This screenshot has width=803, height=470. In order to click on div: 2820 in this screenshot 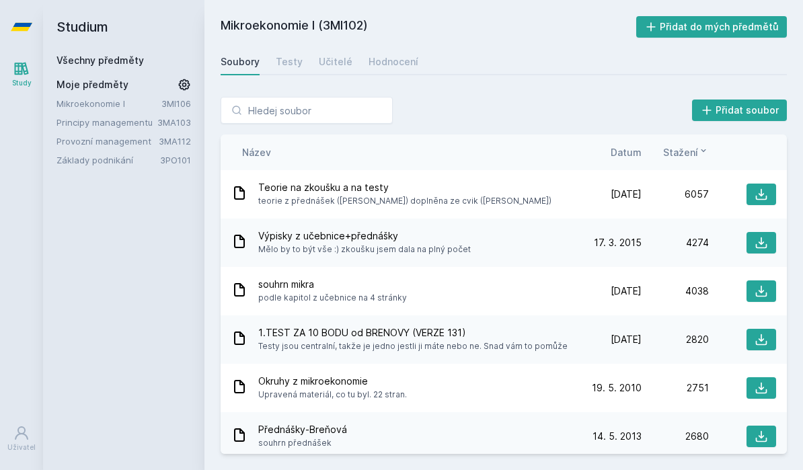, I will do `click(675, 340)`.